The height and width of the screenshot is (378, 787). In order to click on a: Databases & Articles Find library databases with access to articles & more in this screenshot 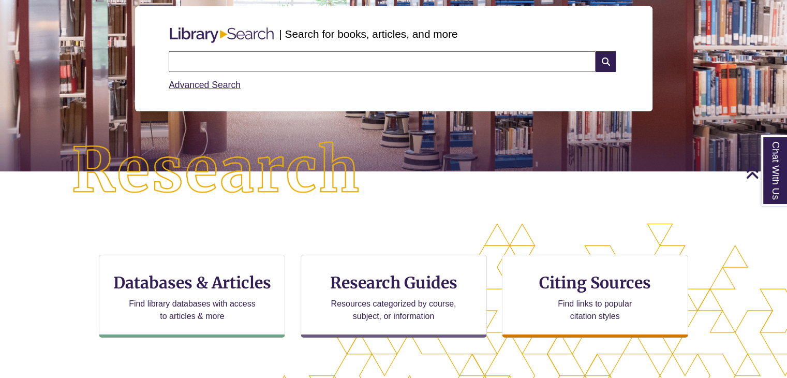, I will do `click(192, 296)`.